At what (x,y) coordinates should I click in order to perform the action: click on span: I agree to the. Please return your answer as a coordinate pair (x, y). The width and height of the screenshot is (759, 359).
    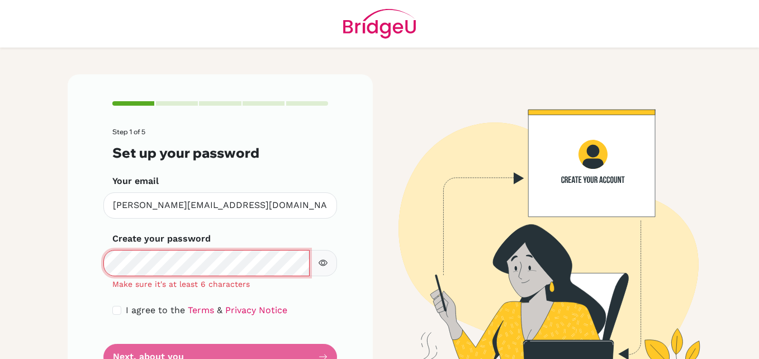
    Looking at the image, I should click on (155, 310).